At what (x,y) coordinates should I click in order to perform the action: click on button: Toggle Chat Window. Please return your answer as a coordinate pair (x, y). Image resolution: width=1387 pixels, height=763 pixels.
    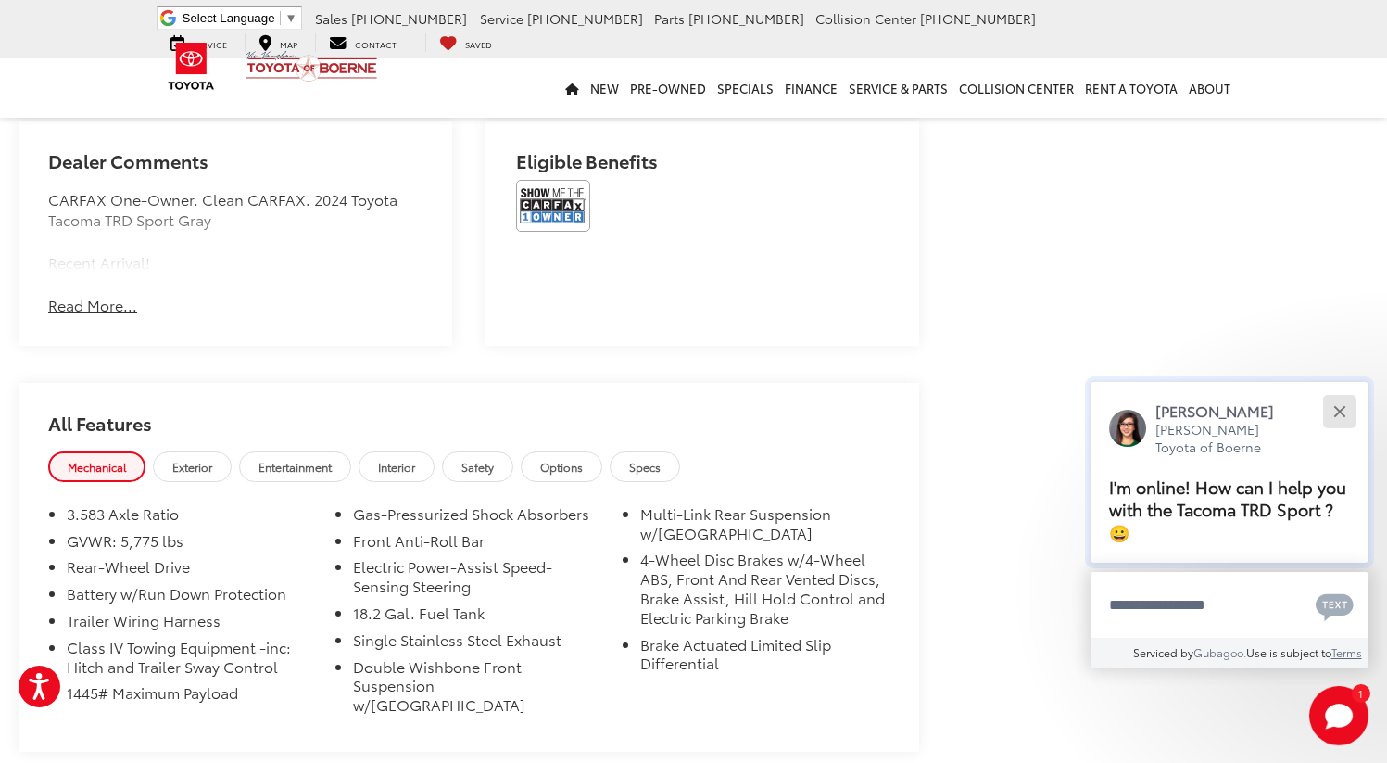
    Looking at the image, I should click on (1339, 715).